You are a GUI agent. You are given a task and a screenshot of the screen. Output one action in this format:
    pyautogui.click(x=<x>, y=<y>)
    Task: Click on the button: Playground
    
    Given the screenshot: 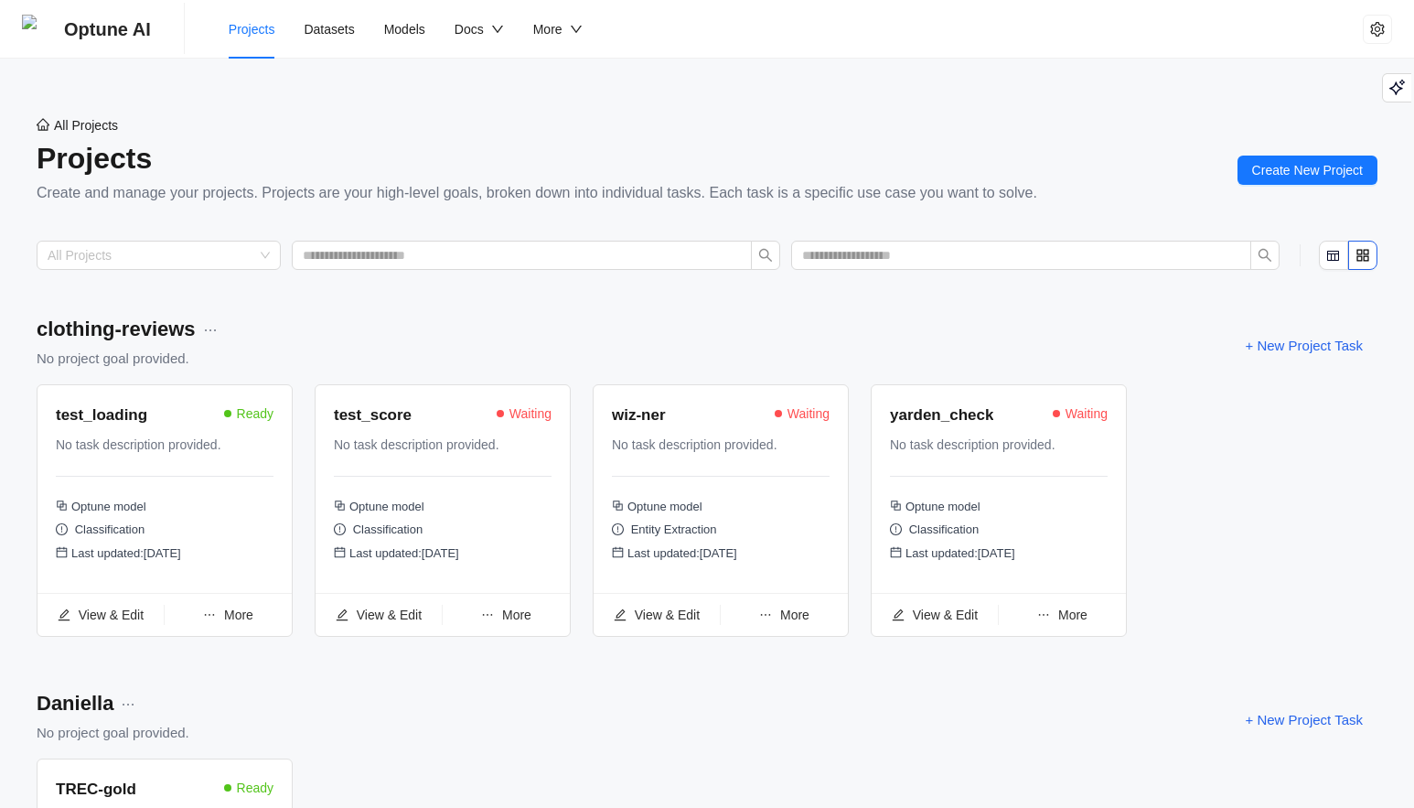 What is the action you would take?
    pyautogui.click(x=1397, y=88)
    